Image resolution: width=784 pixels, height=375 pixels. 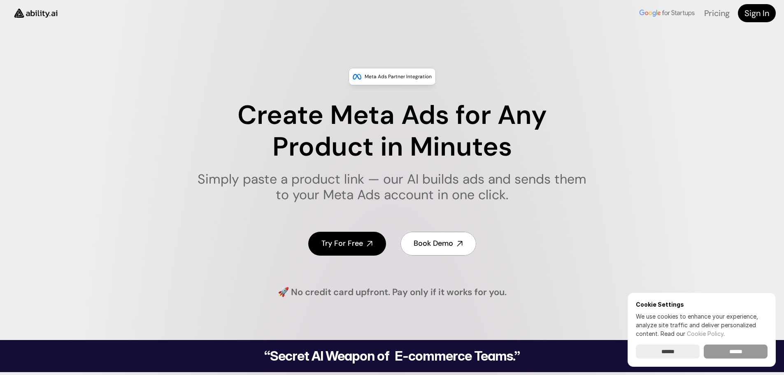 What do you see at coordinates (342, 243) in the screenshot?
I see `h4: Try For Free` at bounding box center [342, 243].